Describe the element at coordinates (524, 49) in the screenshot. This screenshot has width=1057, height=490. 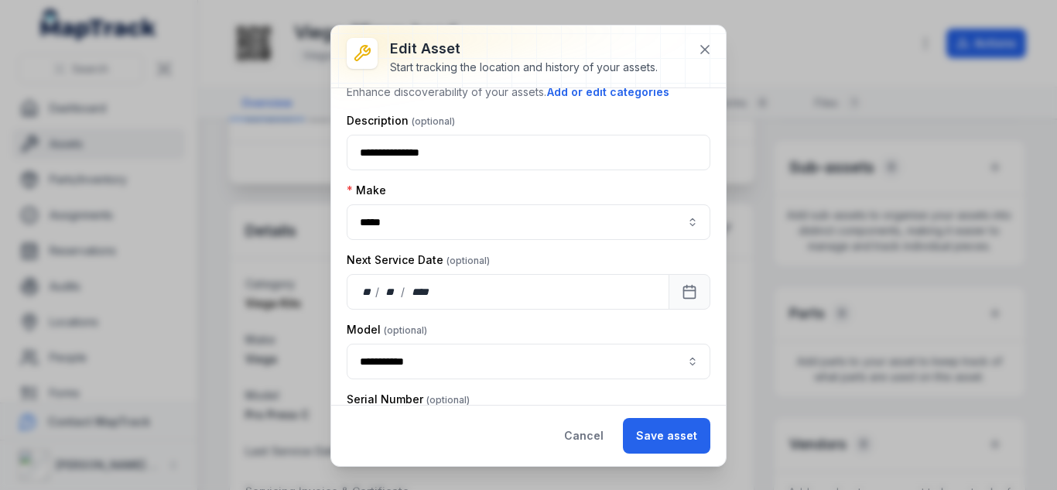
I see `h3: Edit asset` at that location.